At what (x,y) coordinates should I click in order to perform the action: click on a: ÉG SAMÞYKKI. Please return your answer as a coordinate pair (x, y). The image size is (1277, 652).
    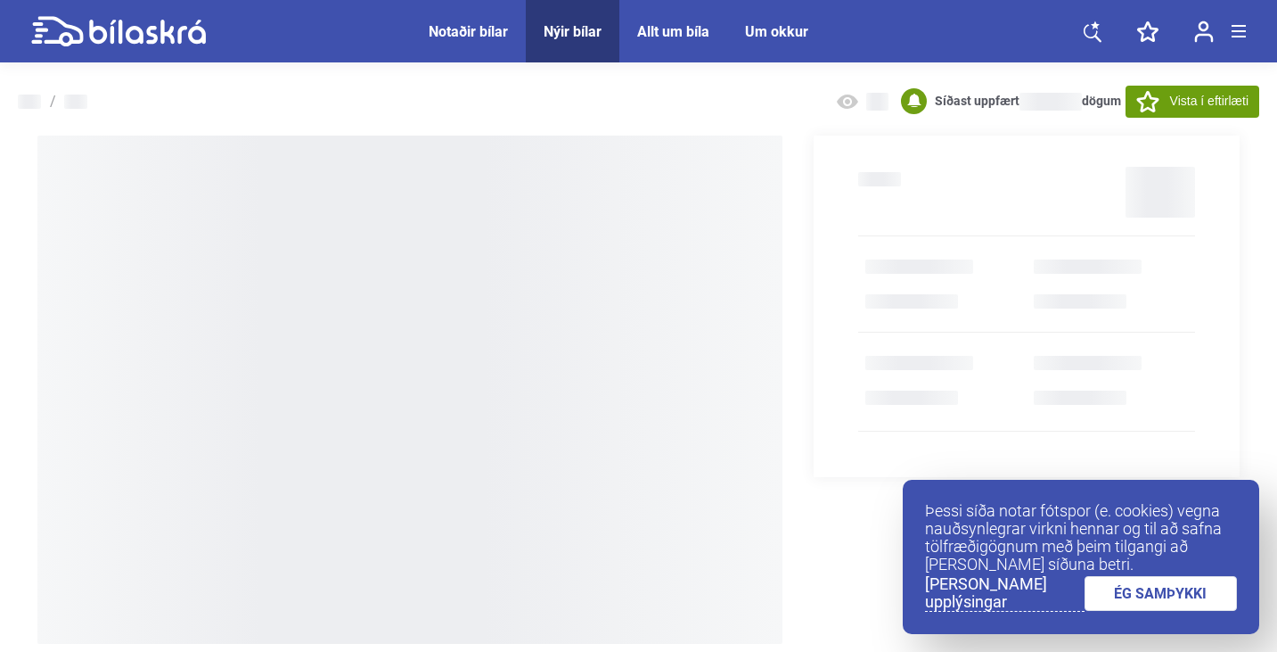
    Looking at the image, I should click on (1161, 593).